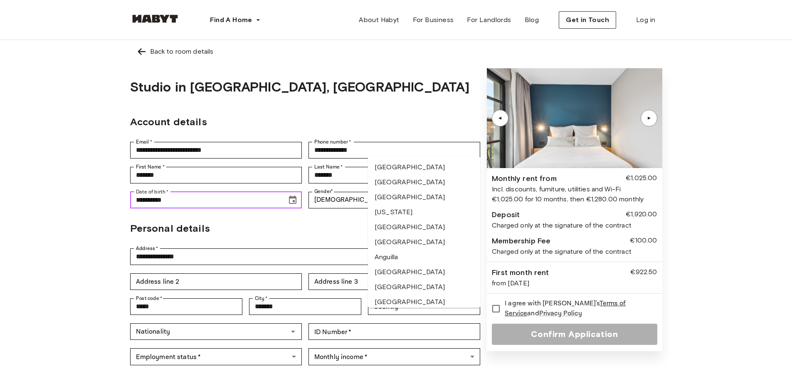 This screenshot has width=792, height=379. What do you see at coordinates (574, 199) in the screenshot?
I see `div: €1,025.00 for 10 months, then €1,280.00 monthly` at bounding box center [574, 199].